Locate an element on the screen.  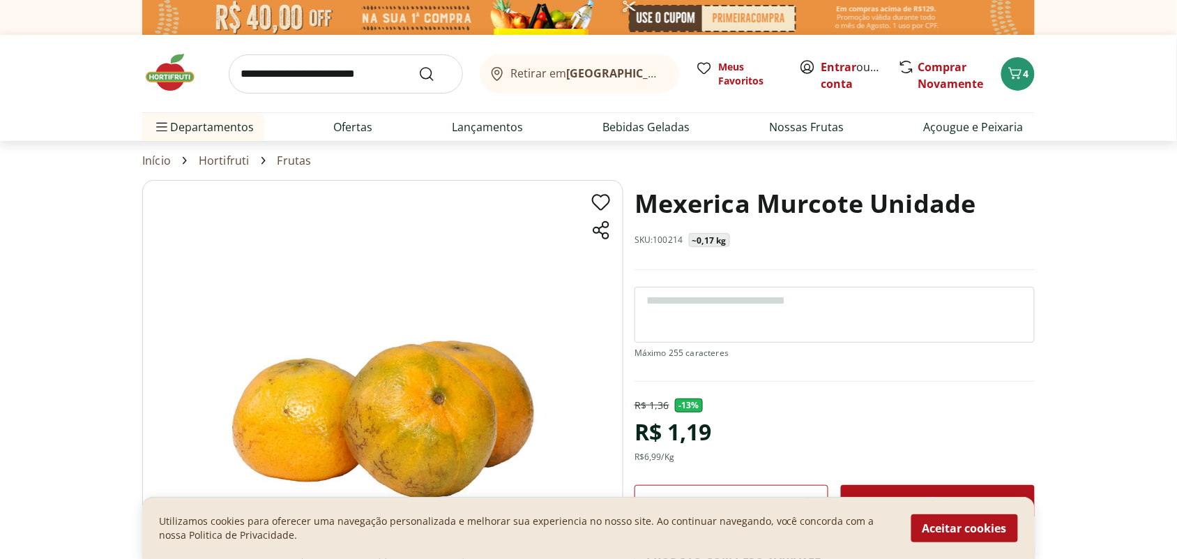
span: - 13 % is located at coordinates (689, 405).